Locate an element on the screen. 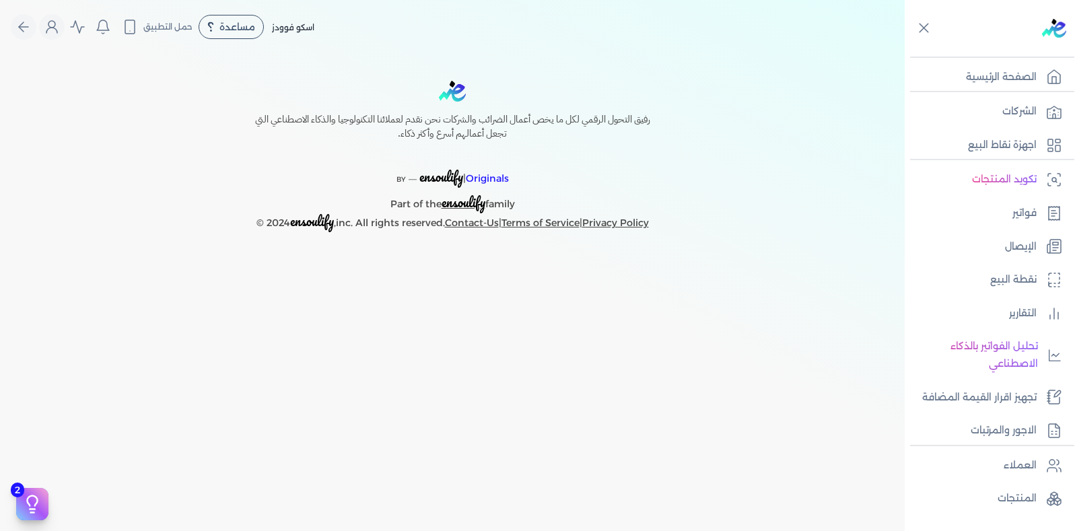  a: الشركات is located at coordinates (987, 112).